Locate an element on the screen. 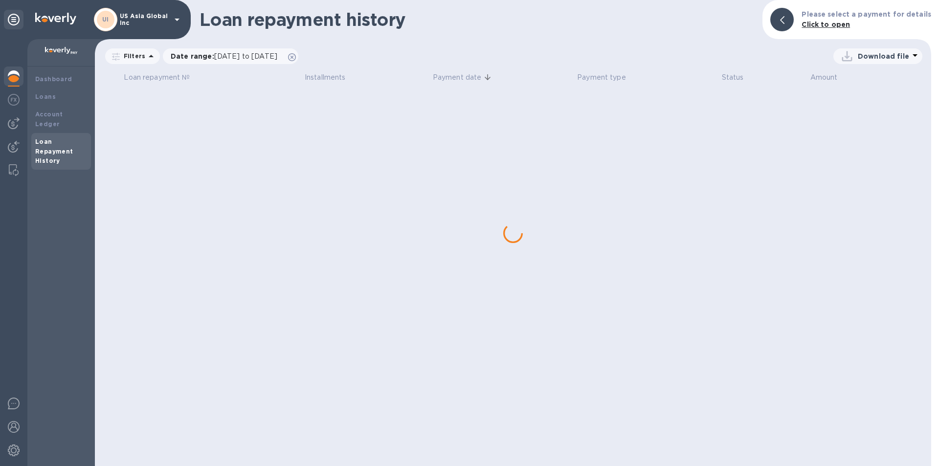 The width and height of the screenshot is (939, 466). b: Loans is located at coordinates (45, 96).